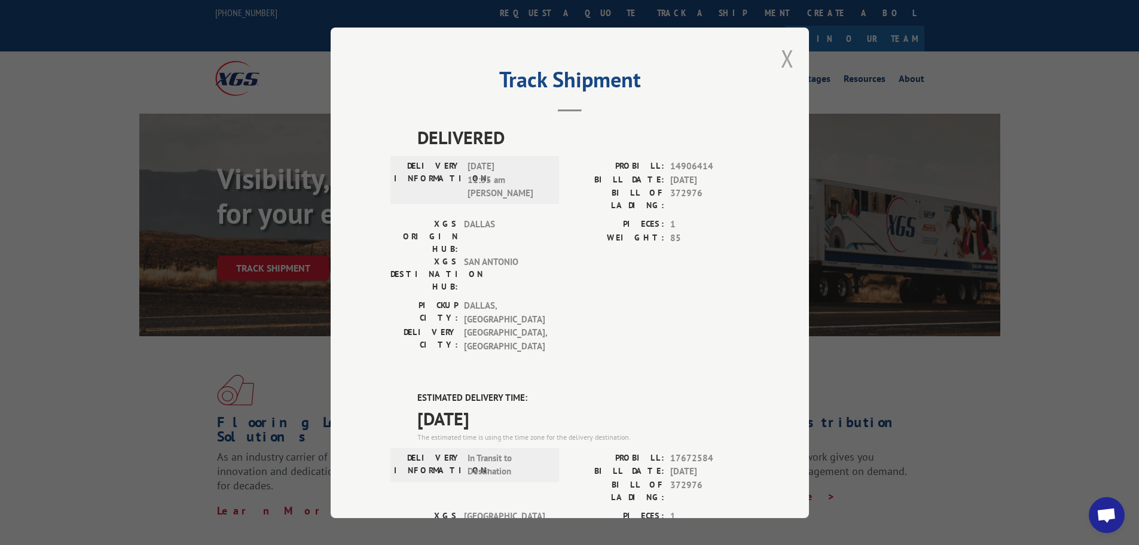 Image resolution: width=1139 pixels, height=545 pixels. I want to click on span: 85, so click(710, 237).